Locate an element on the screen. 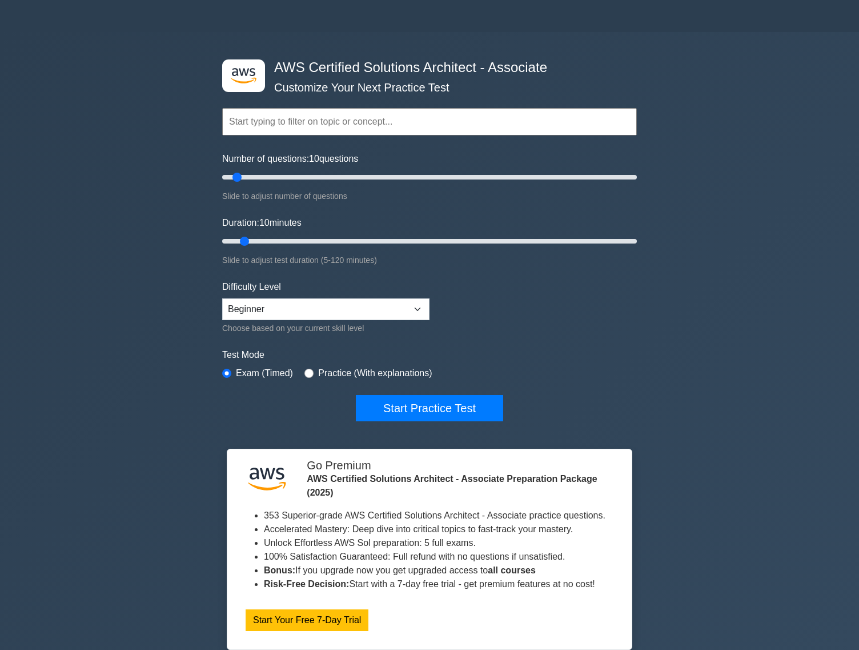 The image size is (859, 650). h4: AWS Certified Solutions Architect - Associate is located at coordinates (425, 67).